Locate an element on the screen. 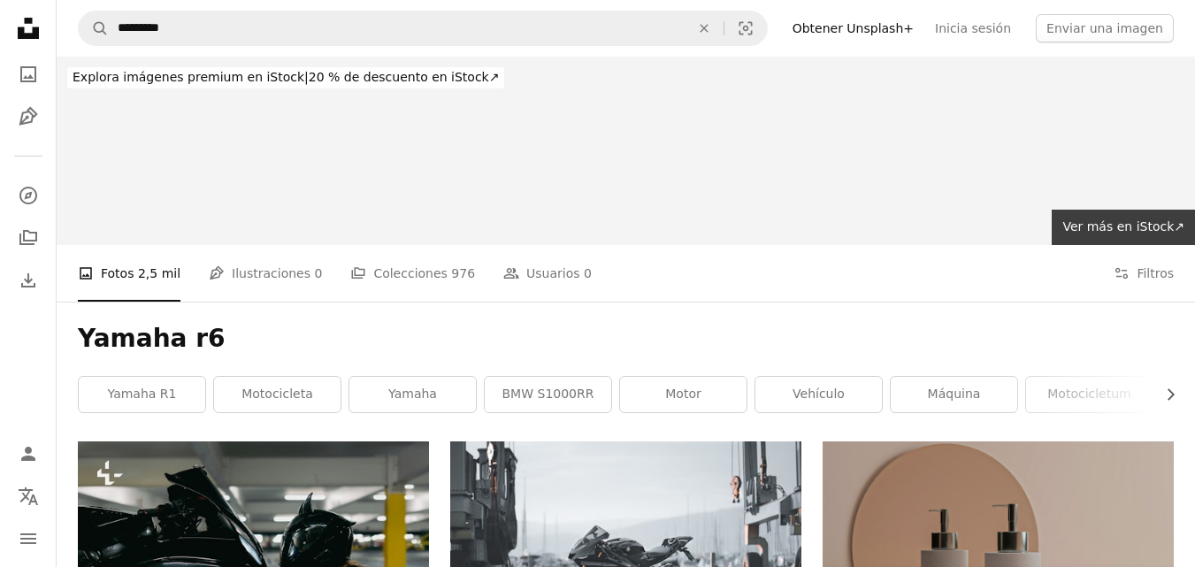 The image size is (1195, 567). span: Explora imágenes premium en iStock | is located at coordinates (190, 77).